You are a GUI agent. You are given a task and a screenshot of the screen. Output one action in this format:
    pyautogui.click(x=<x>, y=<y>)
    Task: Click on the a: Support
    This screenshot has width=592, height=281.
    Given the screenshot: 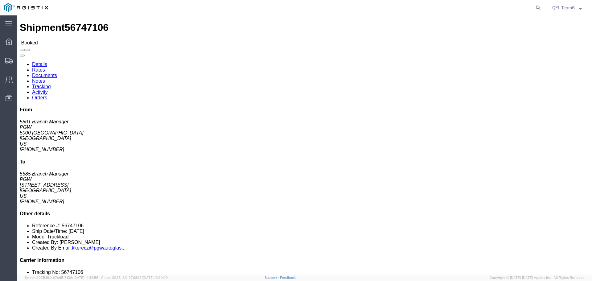 What is the action you would take?
    pyautogui.click(x=272, y=277)
    